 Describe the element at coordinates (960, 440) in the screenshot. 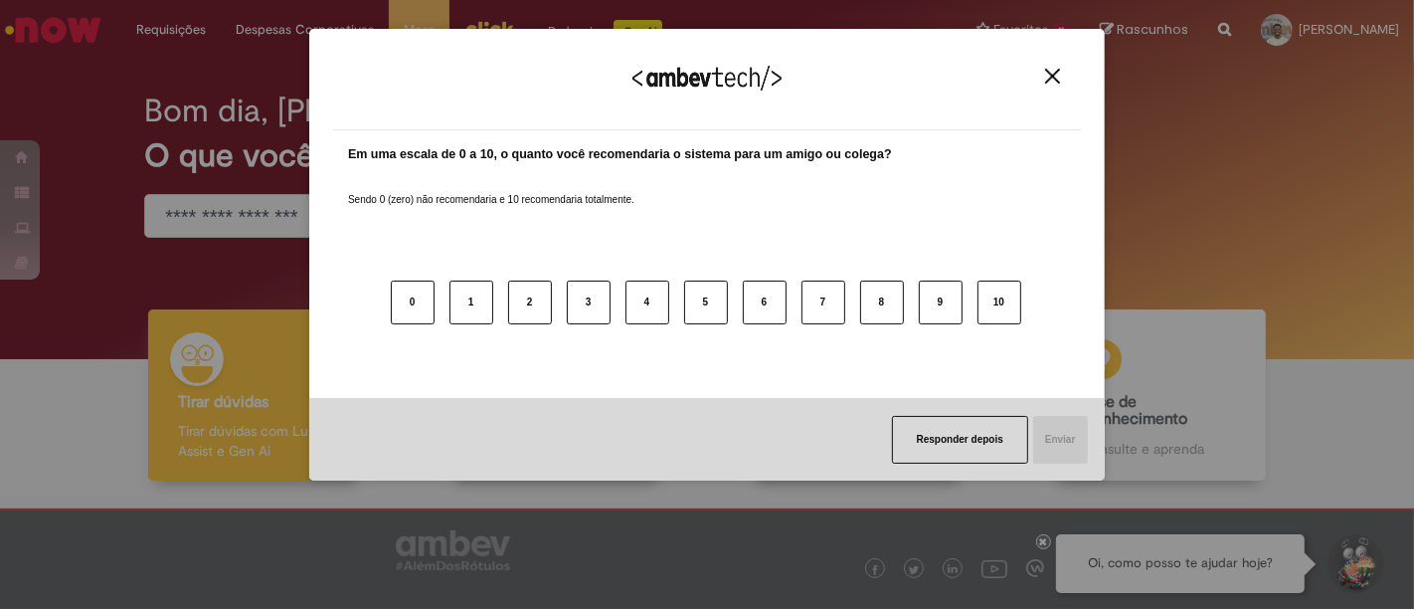

I see `button: Responder depois` at that location.